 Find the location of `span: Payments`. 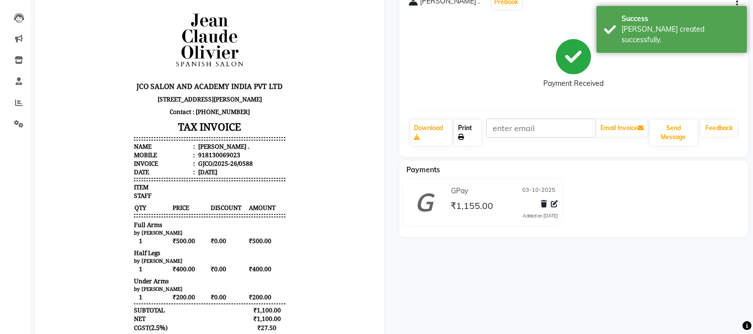

span: Payments is located at coordinates (423, 170).